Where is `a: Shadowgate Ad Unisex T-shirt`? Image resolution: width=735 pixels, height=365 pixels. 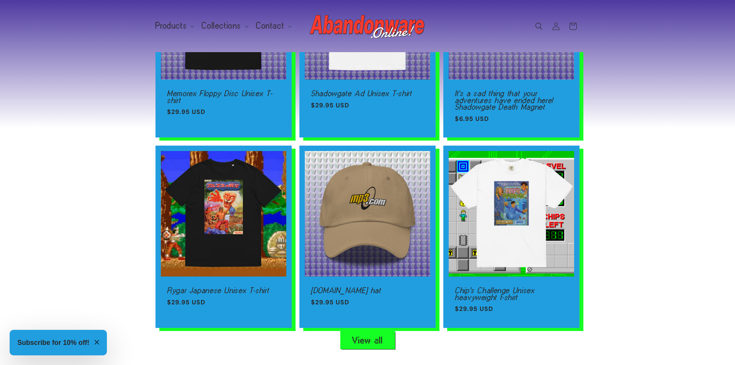
a: Shadowgate Ad Unisex T-shirt is located at coordinates (368, 94).